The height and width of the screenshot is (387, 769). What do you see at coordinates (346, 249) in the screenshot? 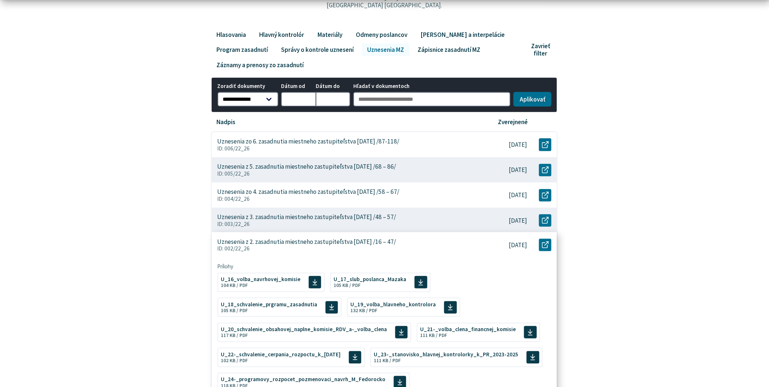
I see `p: ID: 002/22_26` at bounding box center [346, 249].